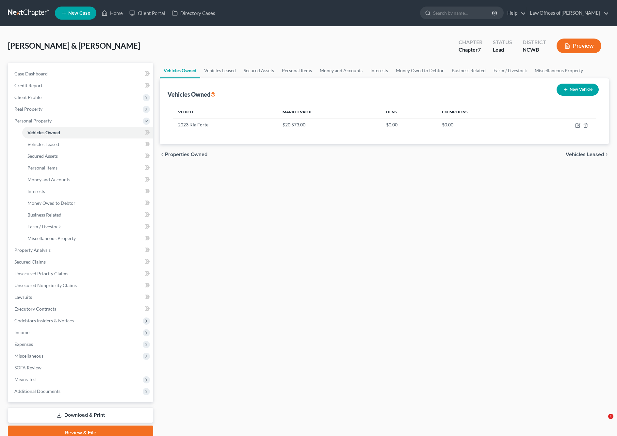  What do you see at coordinates (479, 49) in the screenshot?
I see `span: 7` at bounding box center [479, 49].